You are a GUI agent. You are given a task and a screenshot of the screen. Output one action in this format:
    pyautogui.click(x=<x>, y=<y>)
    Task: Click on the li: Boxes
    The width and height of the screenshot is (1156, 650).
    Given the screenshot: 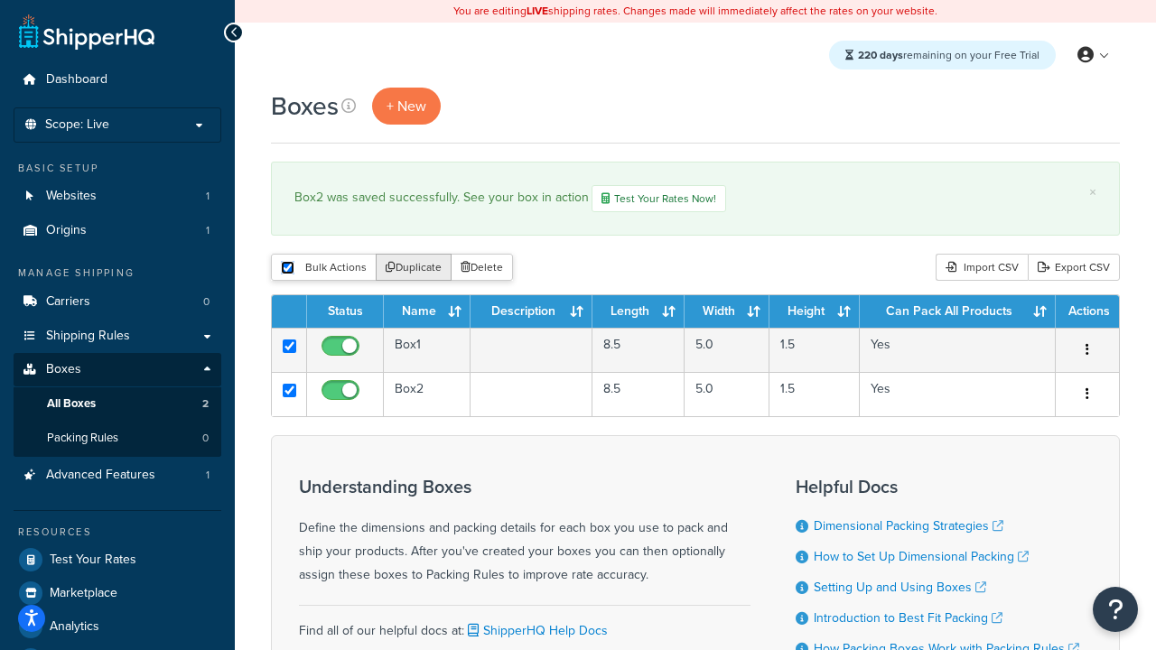 What is the action you would take?
    pyautogui.click(x=117, y=405)
    